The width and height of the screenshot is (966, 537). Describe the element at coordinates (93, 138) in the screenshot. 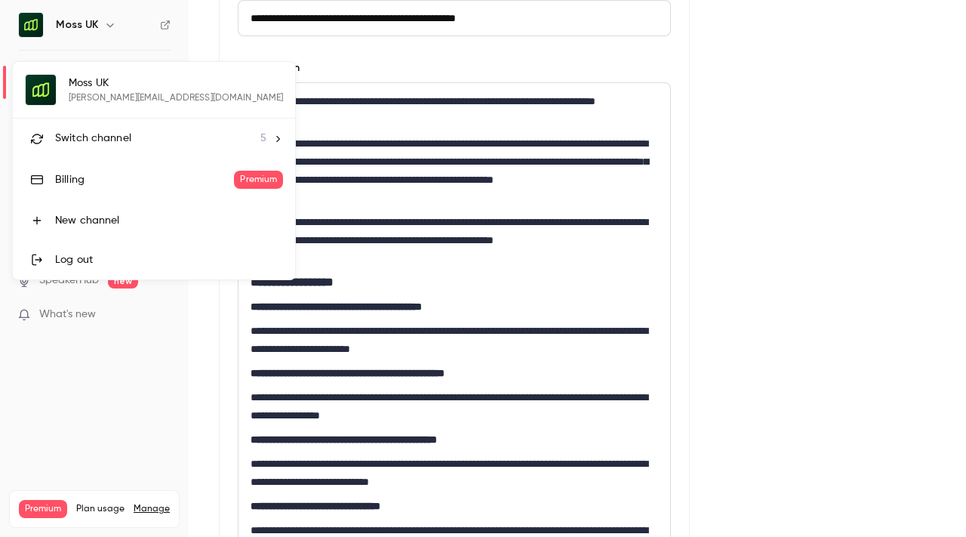

I see `span: Switch channel` at that location.